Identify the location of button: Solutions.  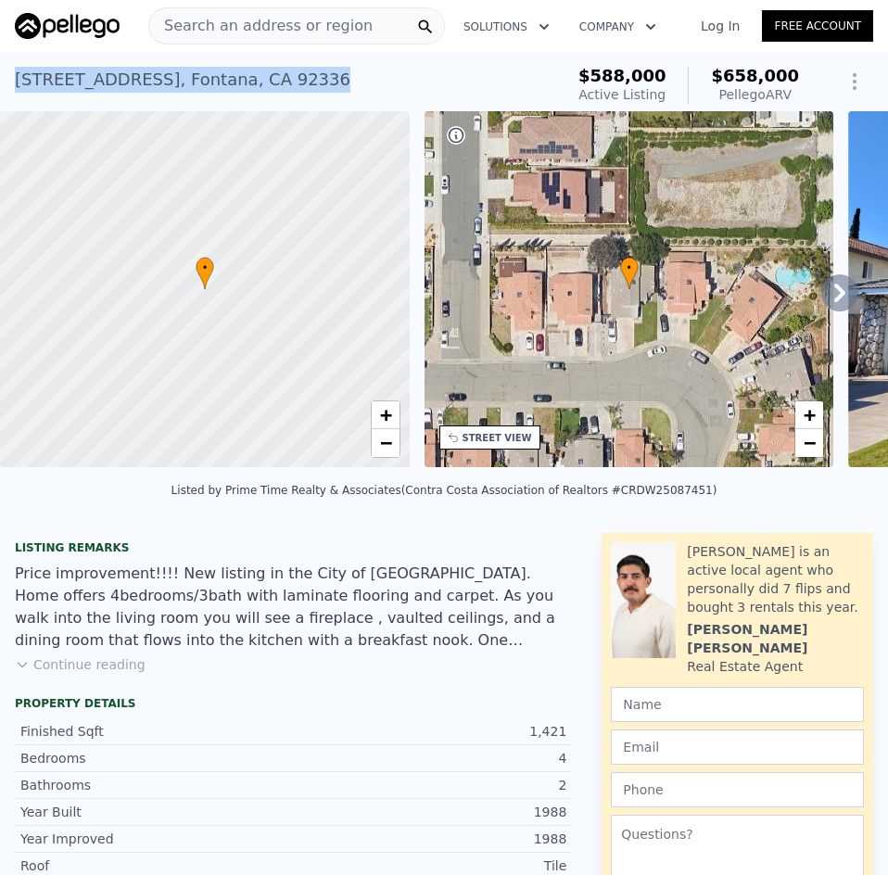
(506, 27).